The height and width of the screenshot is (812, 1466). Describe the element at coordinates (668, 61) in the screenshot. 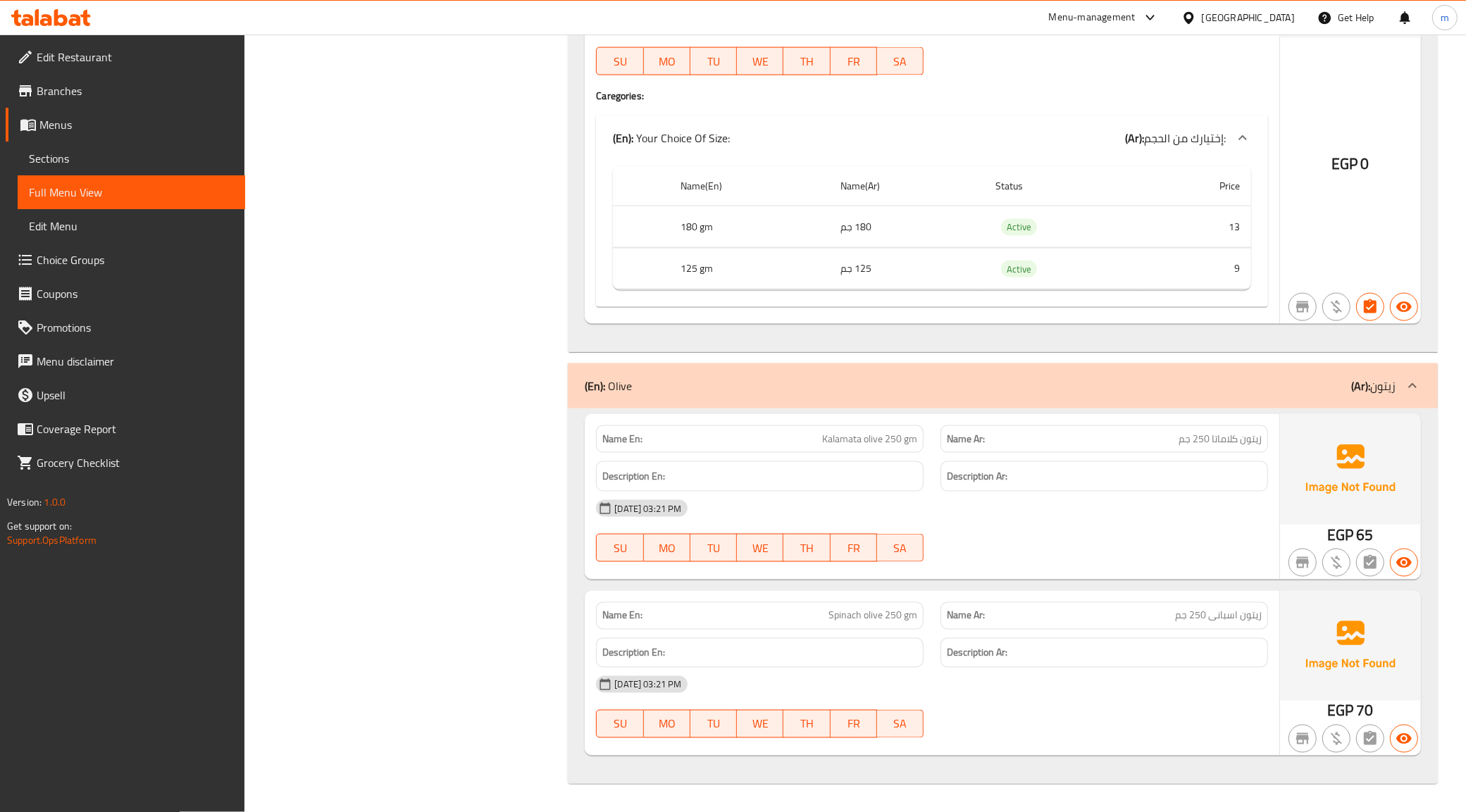

I see `span: MO` at that location.